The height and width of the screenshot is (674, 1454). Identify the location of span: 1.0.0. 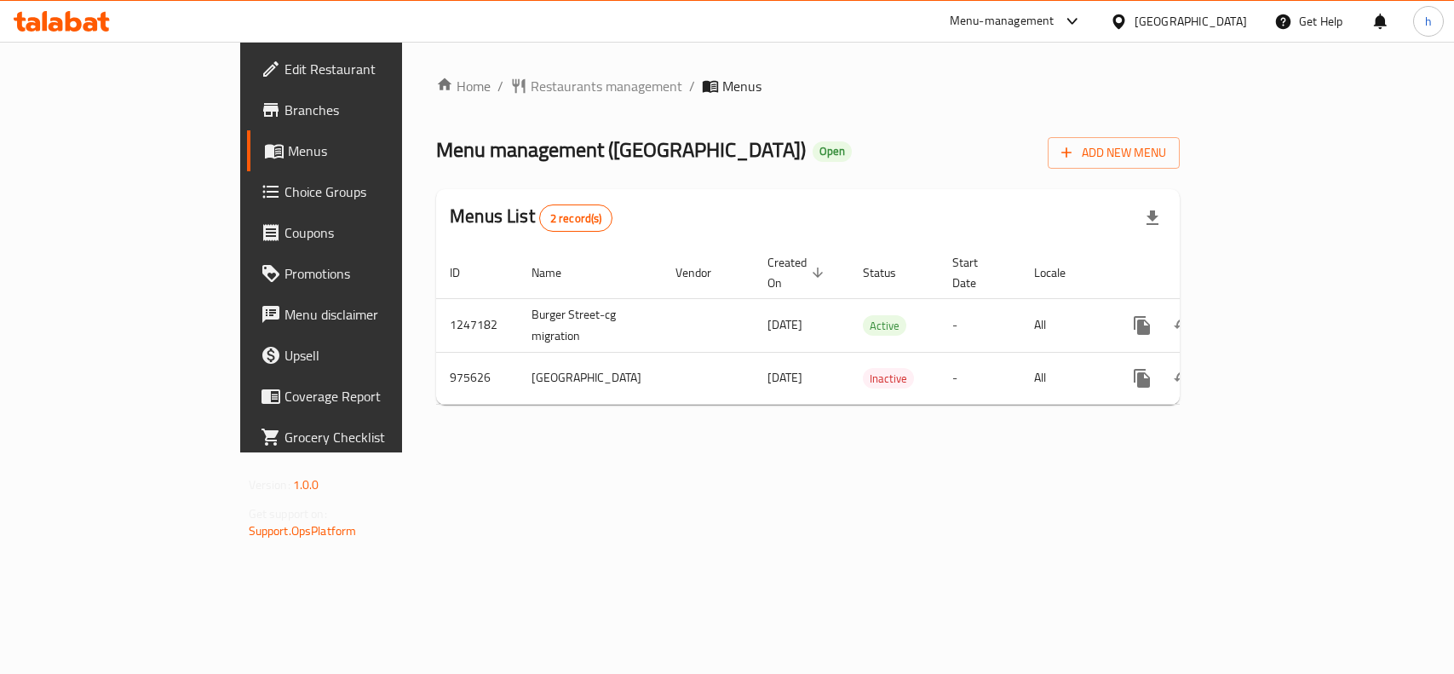
(306, 485).